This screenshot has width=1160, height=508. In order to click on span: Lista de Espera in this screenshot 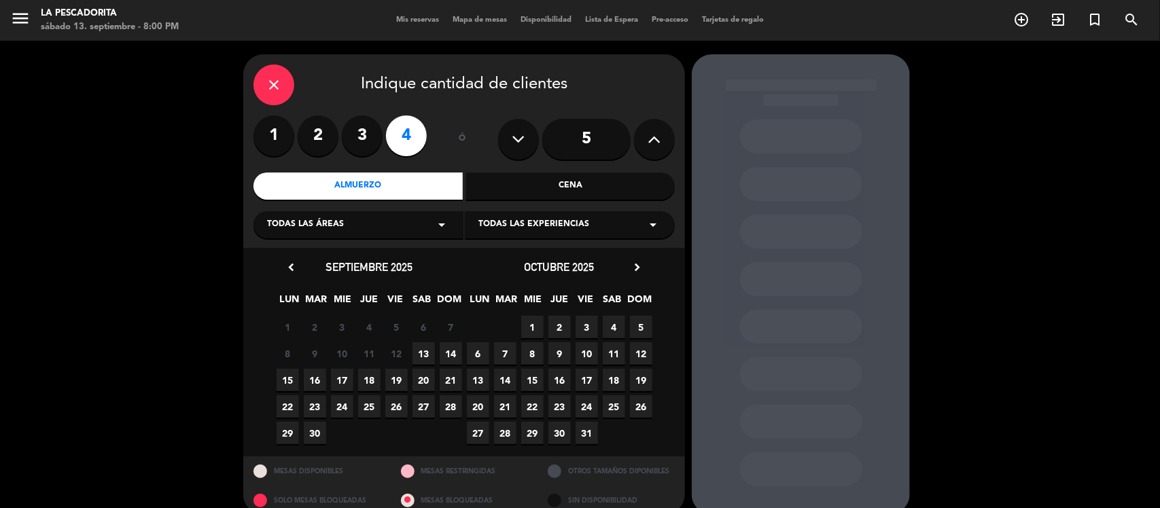, I will do `click(612, 20)`.